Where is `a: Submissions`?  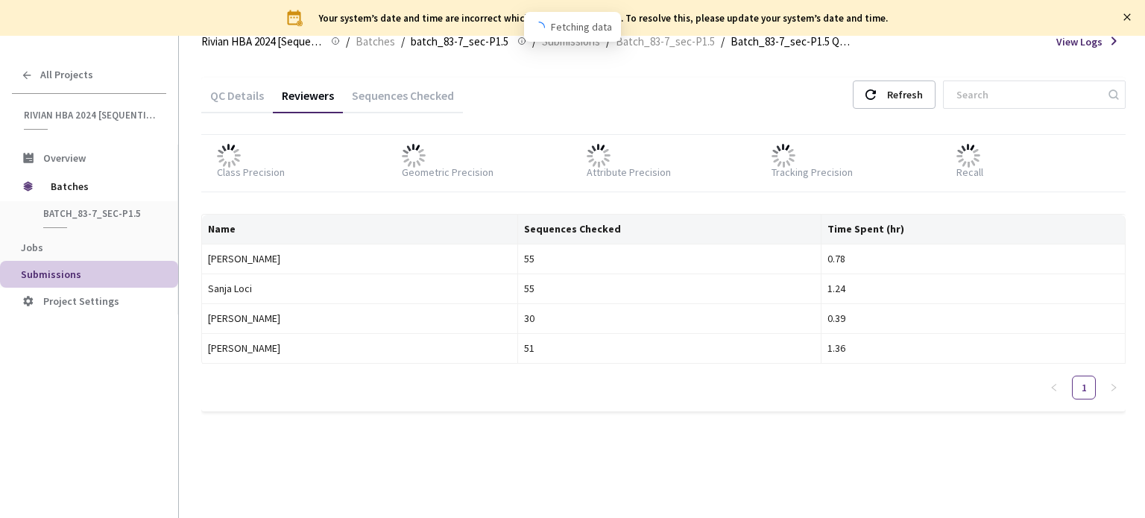
a: Submissions is located at coordinates (571, 41).